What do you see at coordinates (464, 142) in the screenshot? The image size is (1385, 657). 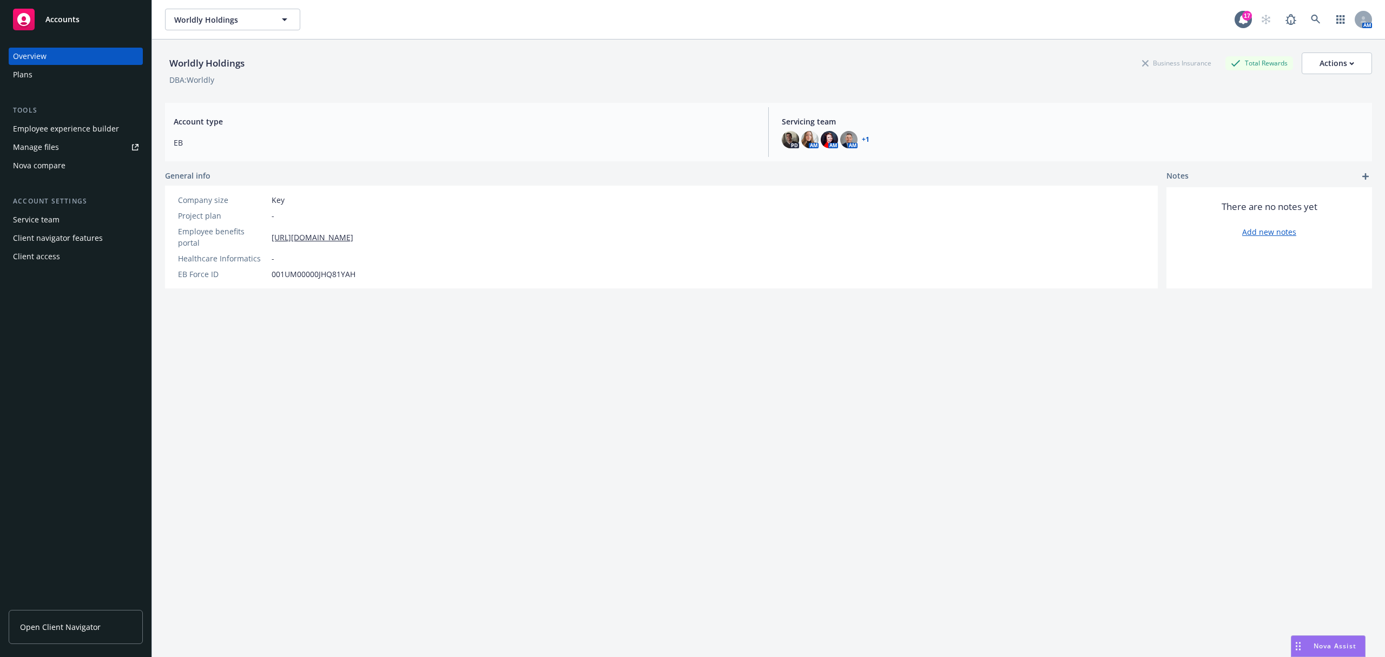 I see `span: EB` at bounding box center [464, 142].